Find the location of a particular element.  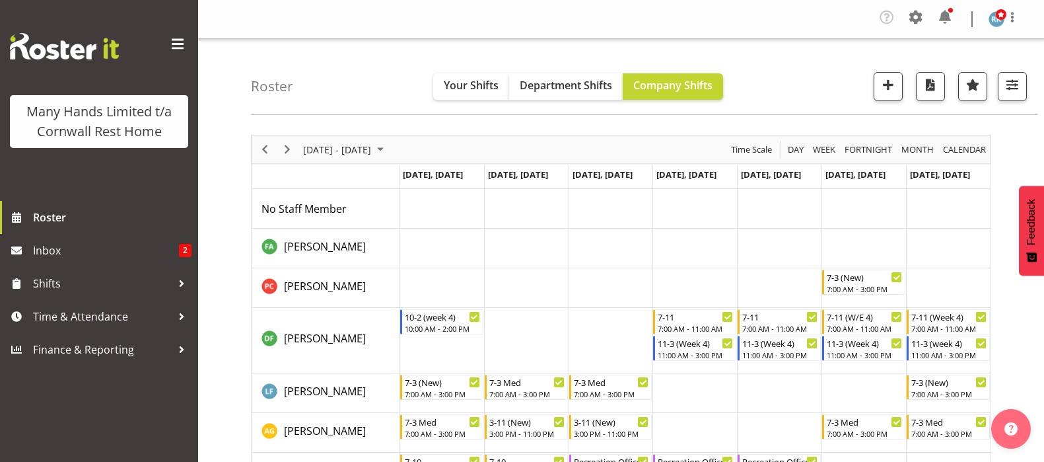

td: No Staff Member resource is located at coordinates (326, 209).